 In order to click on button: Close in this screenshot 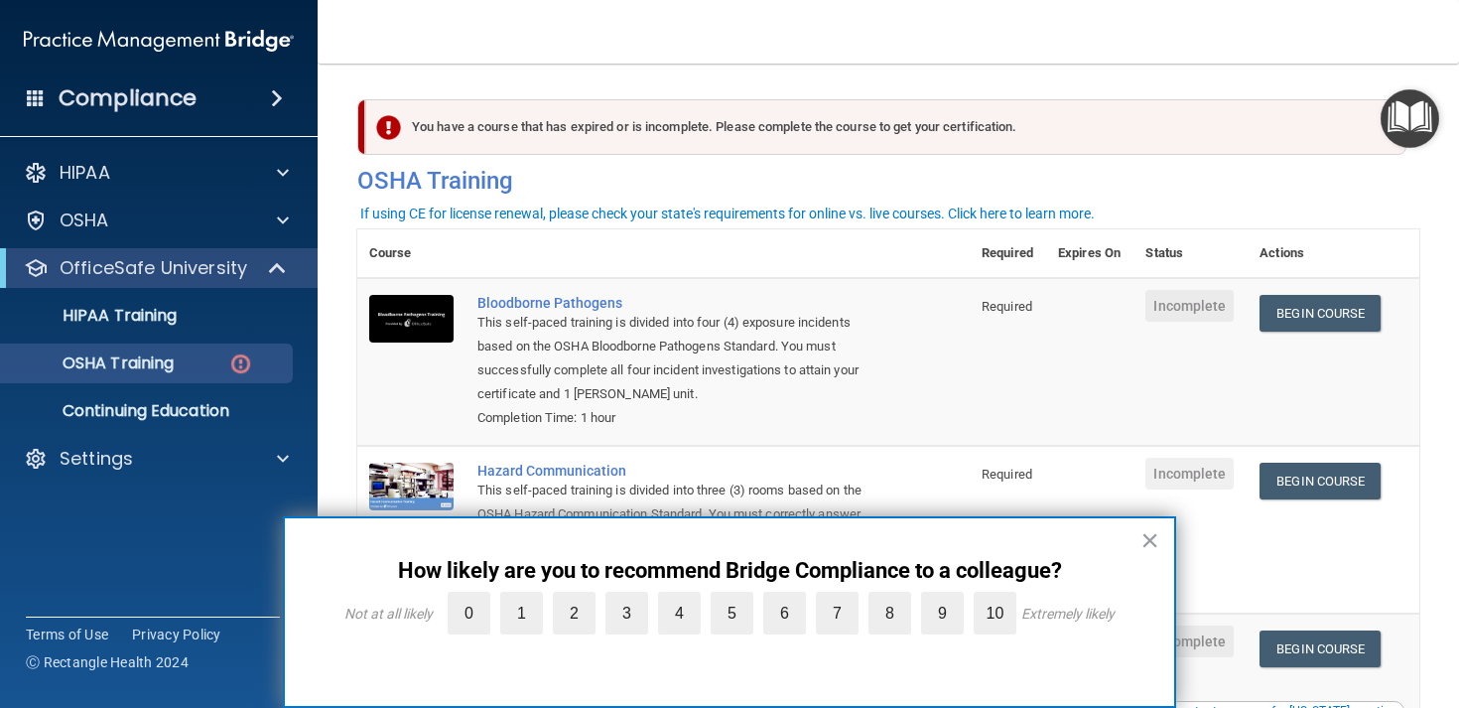, I will do `click(1149, 540)`.